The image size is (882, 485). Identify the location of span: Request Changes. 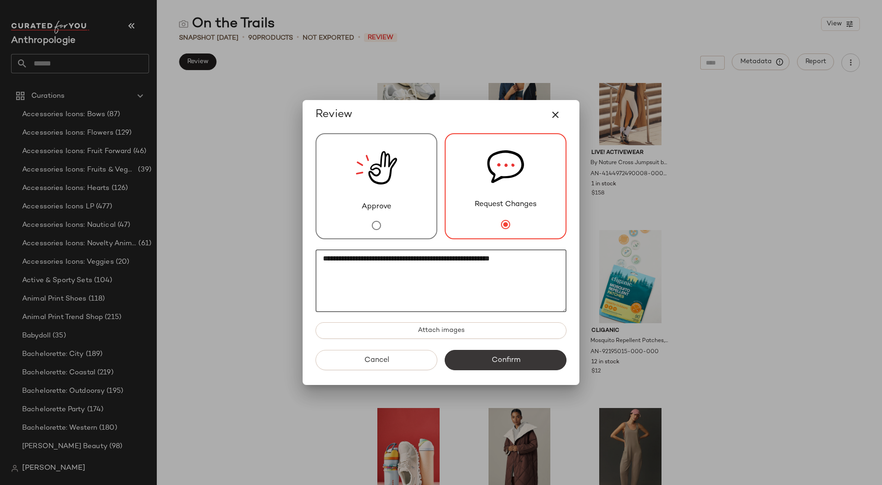
(505, 205).